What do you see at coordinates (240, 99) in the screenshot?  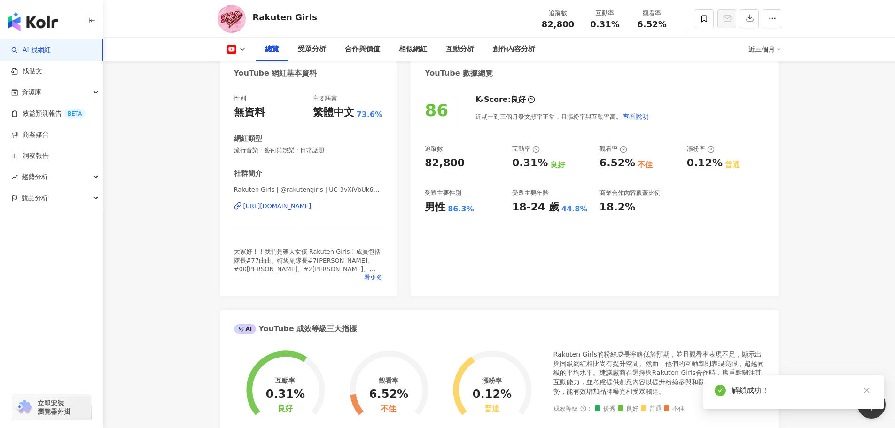 I see `div: 性別` at bounding box center [240, 99].